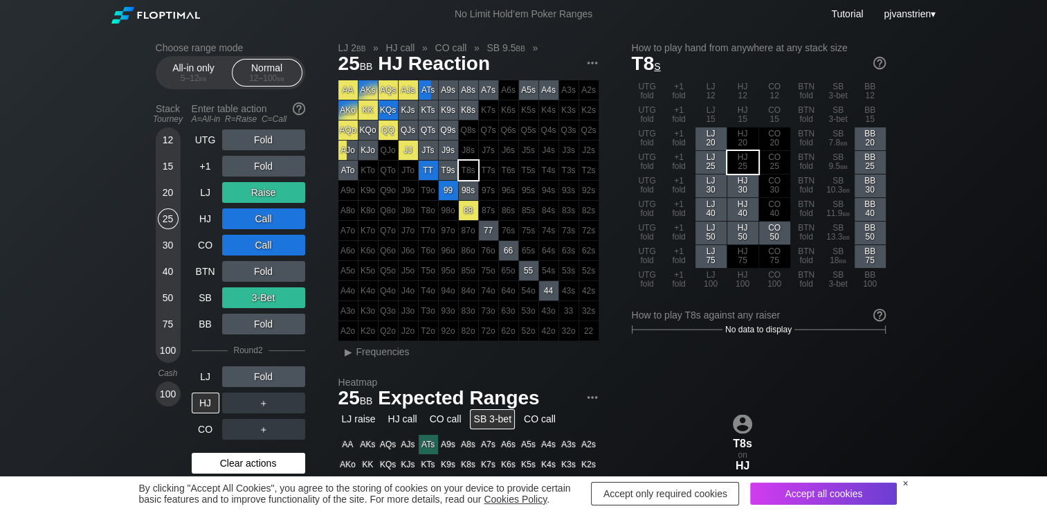 The image size is (1047, 511). I want to click on div: 15, so click(168, 166).